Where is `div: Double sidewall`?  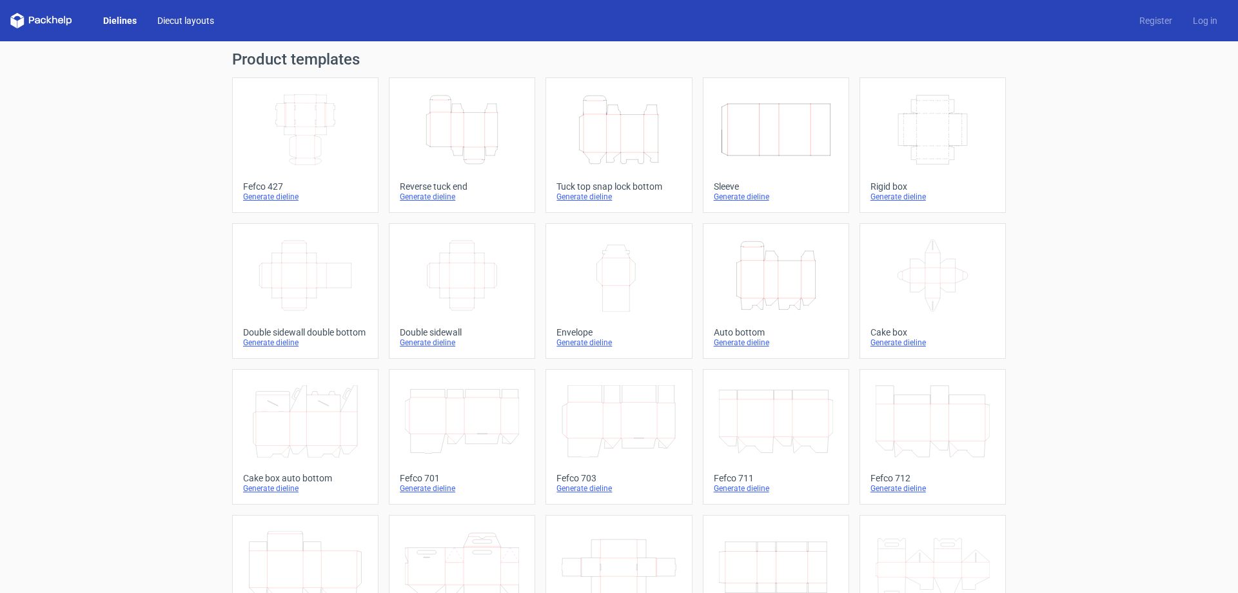 div: Double sidewall is located at coordinates (462, 332).